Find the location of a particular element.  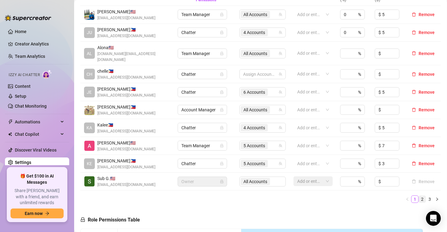

img: Chat Copilot is located at coordinates (10, 134).